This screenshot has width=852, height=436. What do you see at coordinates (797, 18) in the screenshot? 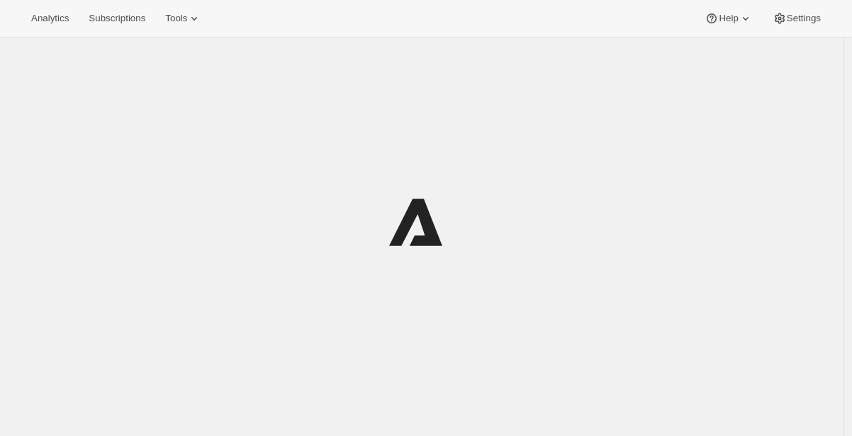
I see `button: Settings` at bounding box center [797, 18].